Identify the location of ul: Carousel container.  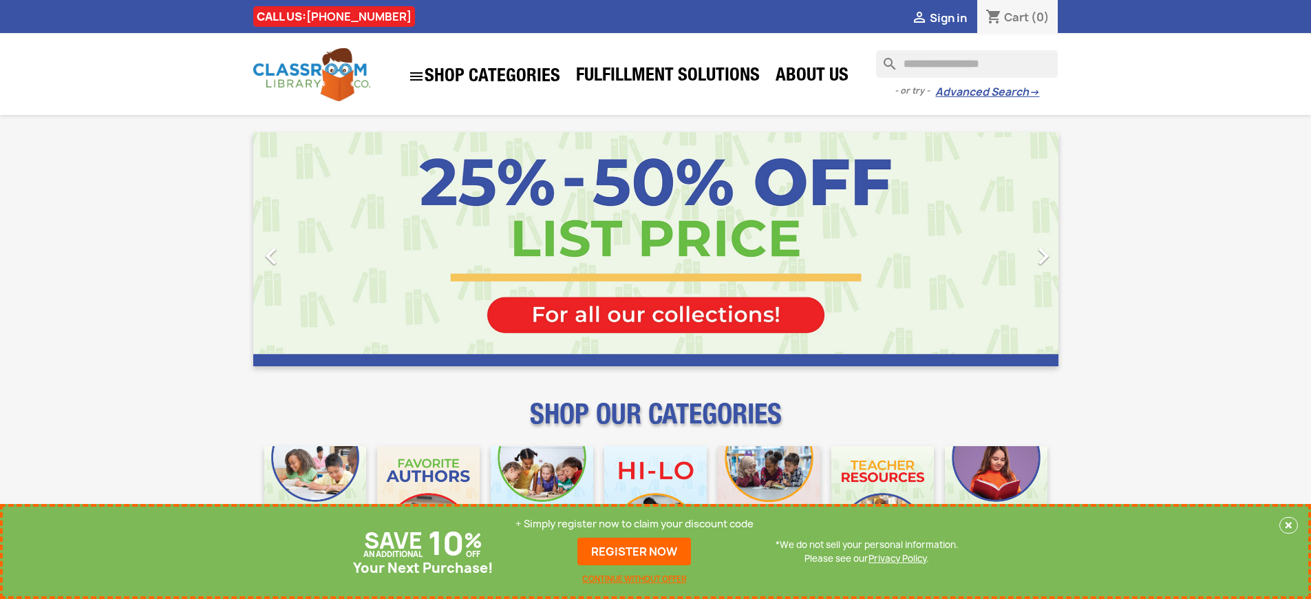
(656, 249).